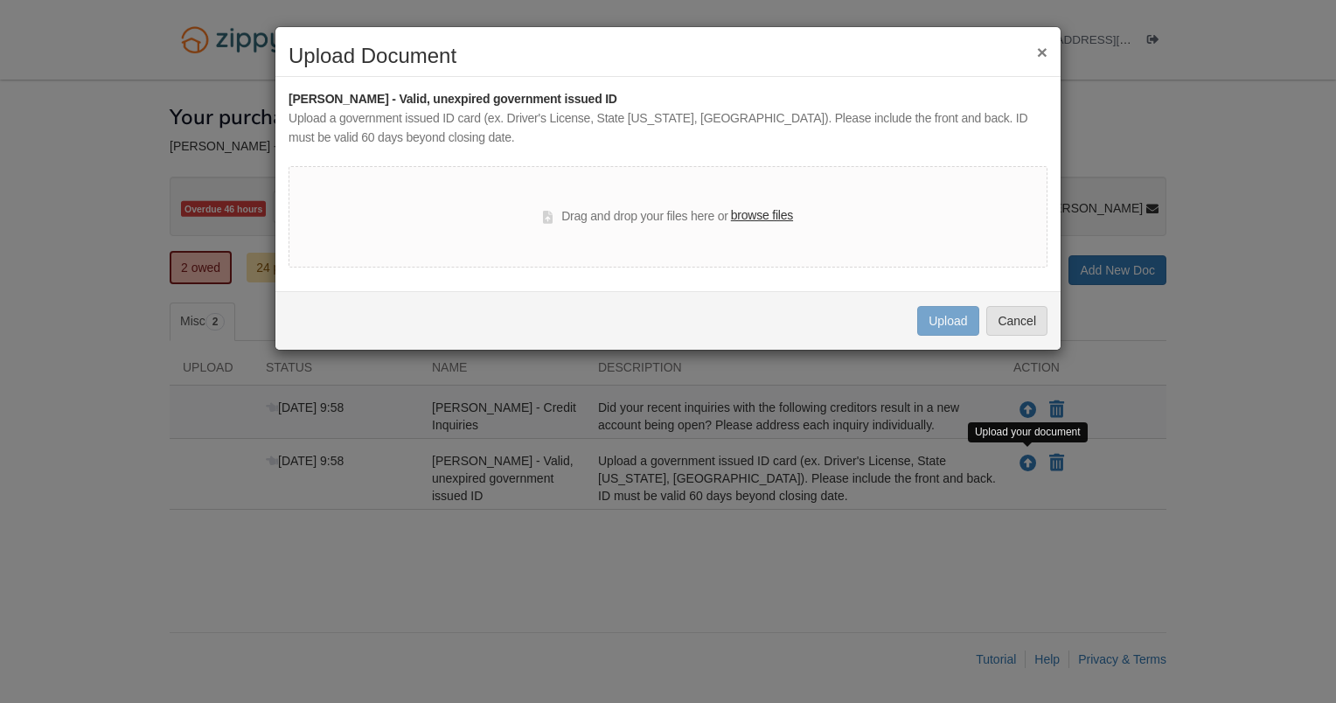 This screenshot has width=1336, height=703. What do you see at coordinates (668, 56) in the screenshot?
I see `h2: Upload Document` at bounding box center [668, 56].